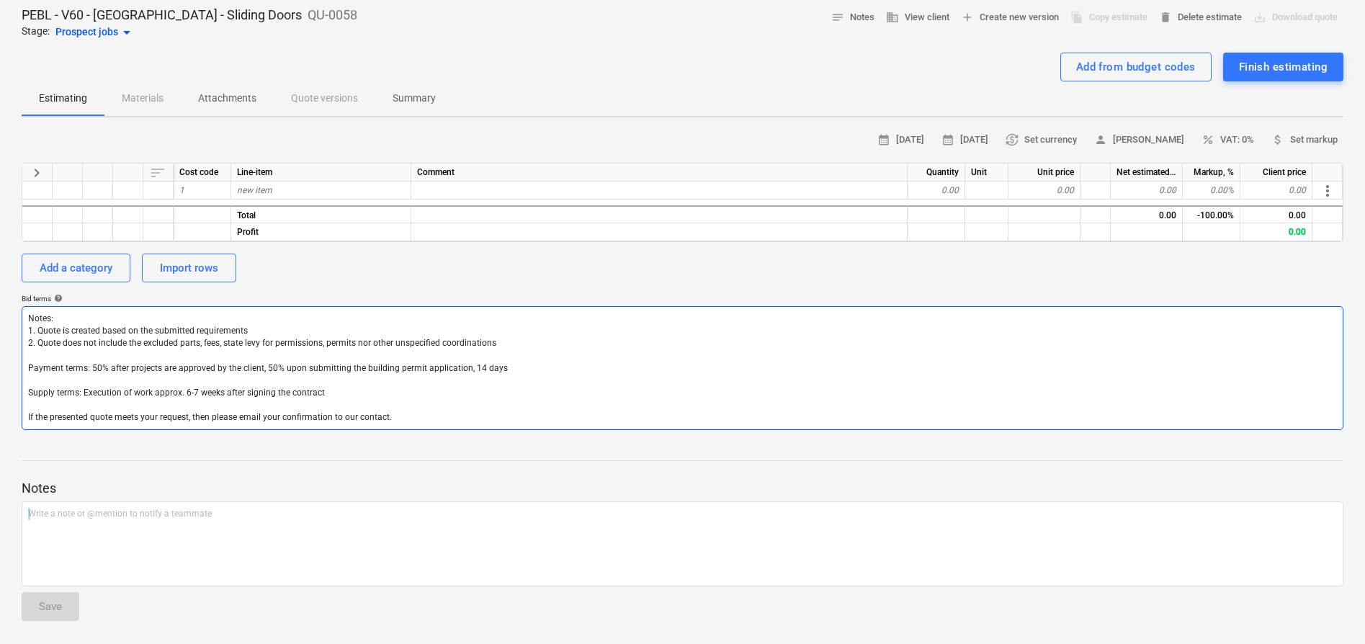 This screenshot has height=644, width=1365. Describe the element at coordinates (35, 32) in the screenshot. I see `p: Stage:` at that location.